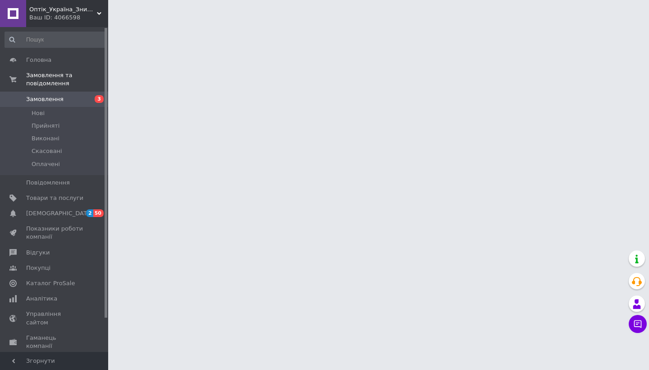 Image resolution: width=649 pixels, height=370 pixels. Describe the element at coordinates (55, 198) in the screenshot. I see `span: Товари та послуги` at that location.